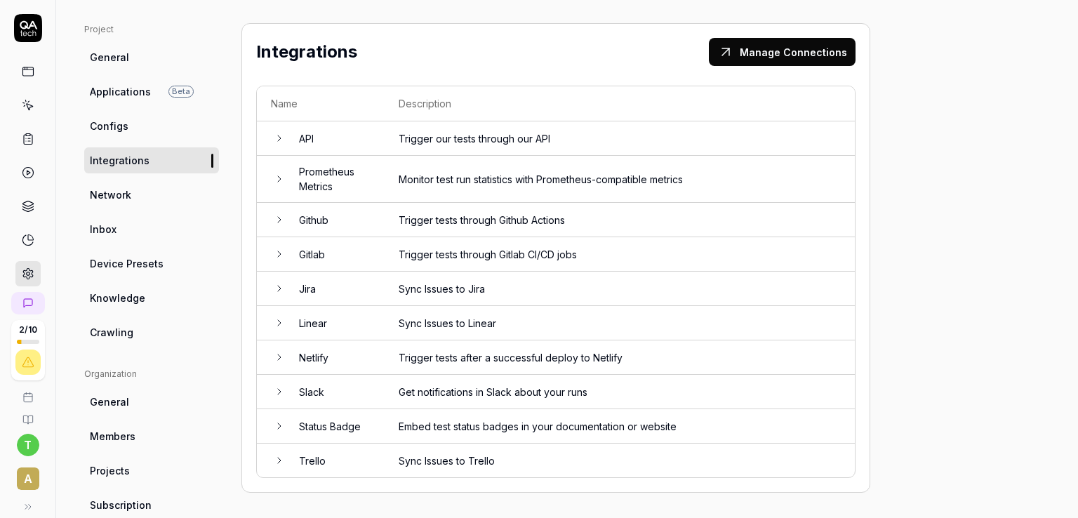 Image resolution: width=1078 pixels, height=518 pixels. Describe the element at coordinates (321, 104) in the screenshot. I see `th: Name` at that location.